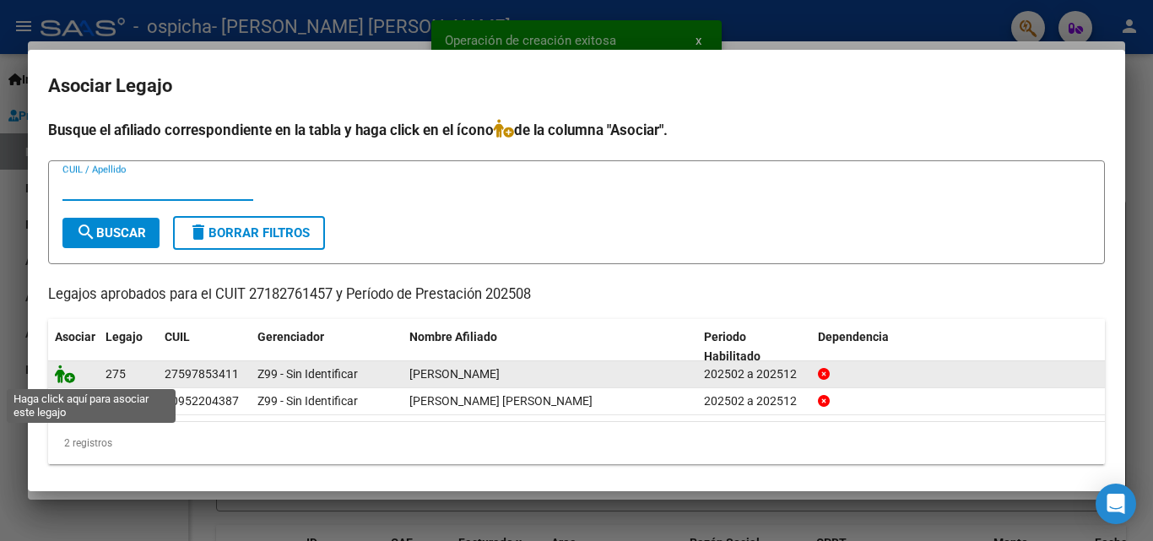 Image resolution: width=1153 pixels, height=541 pixels. What do you see at coordinates (577, 130) in the screenshot?
I see `h4: Busque el afiliado correspondiente en la tabla y haga click en el ícono de la columna "Asociar".` at bounding box center [577, 130].